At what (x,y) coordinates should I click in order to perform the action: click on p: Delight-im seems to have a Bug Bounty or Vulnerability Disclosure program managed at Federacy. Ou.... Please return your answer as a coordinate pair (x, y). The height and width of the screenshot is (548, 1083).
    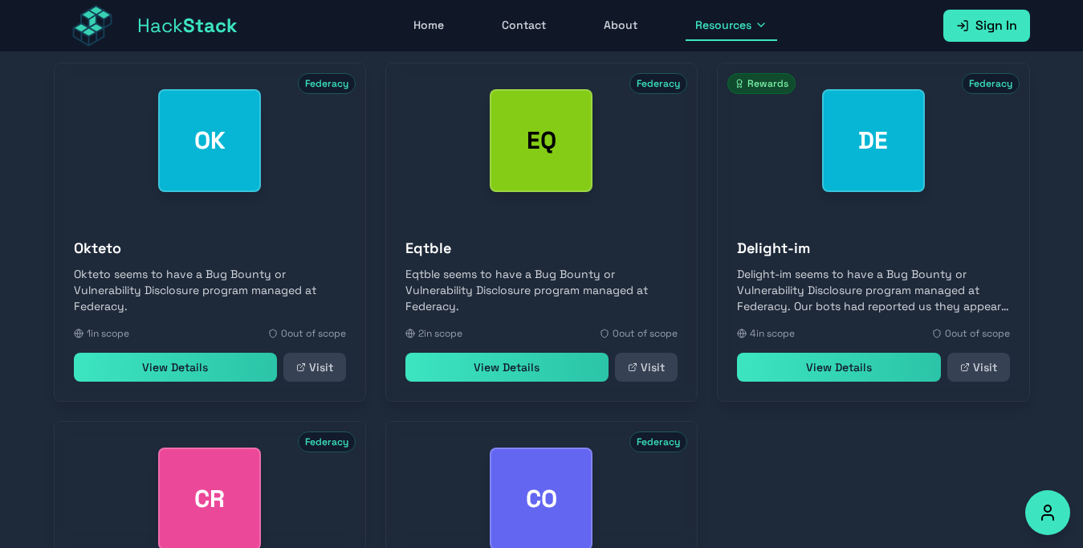
    Looking at the image, I should click on (873, 290).